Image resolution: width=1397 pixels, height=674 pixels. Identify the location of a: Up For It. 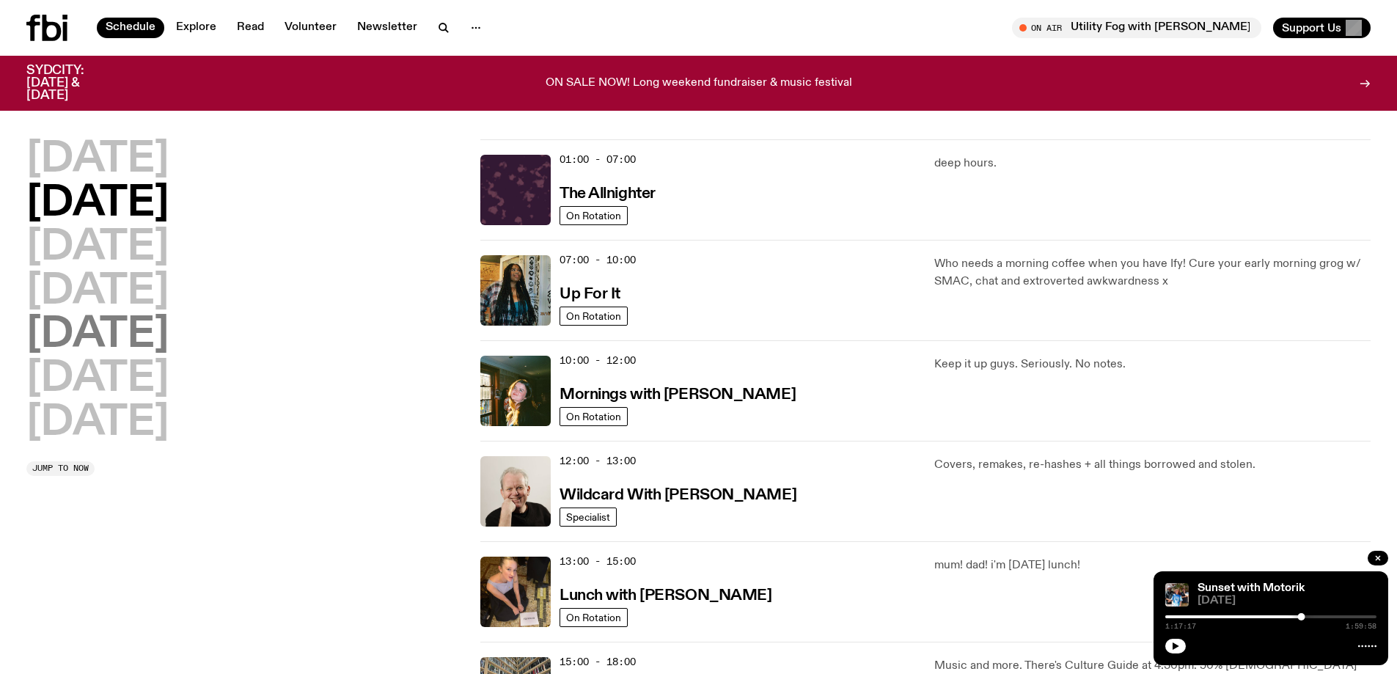
(589, 293).